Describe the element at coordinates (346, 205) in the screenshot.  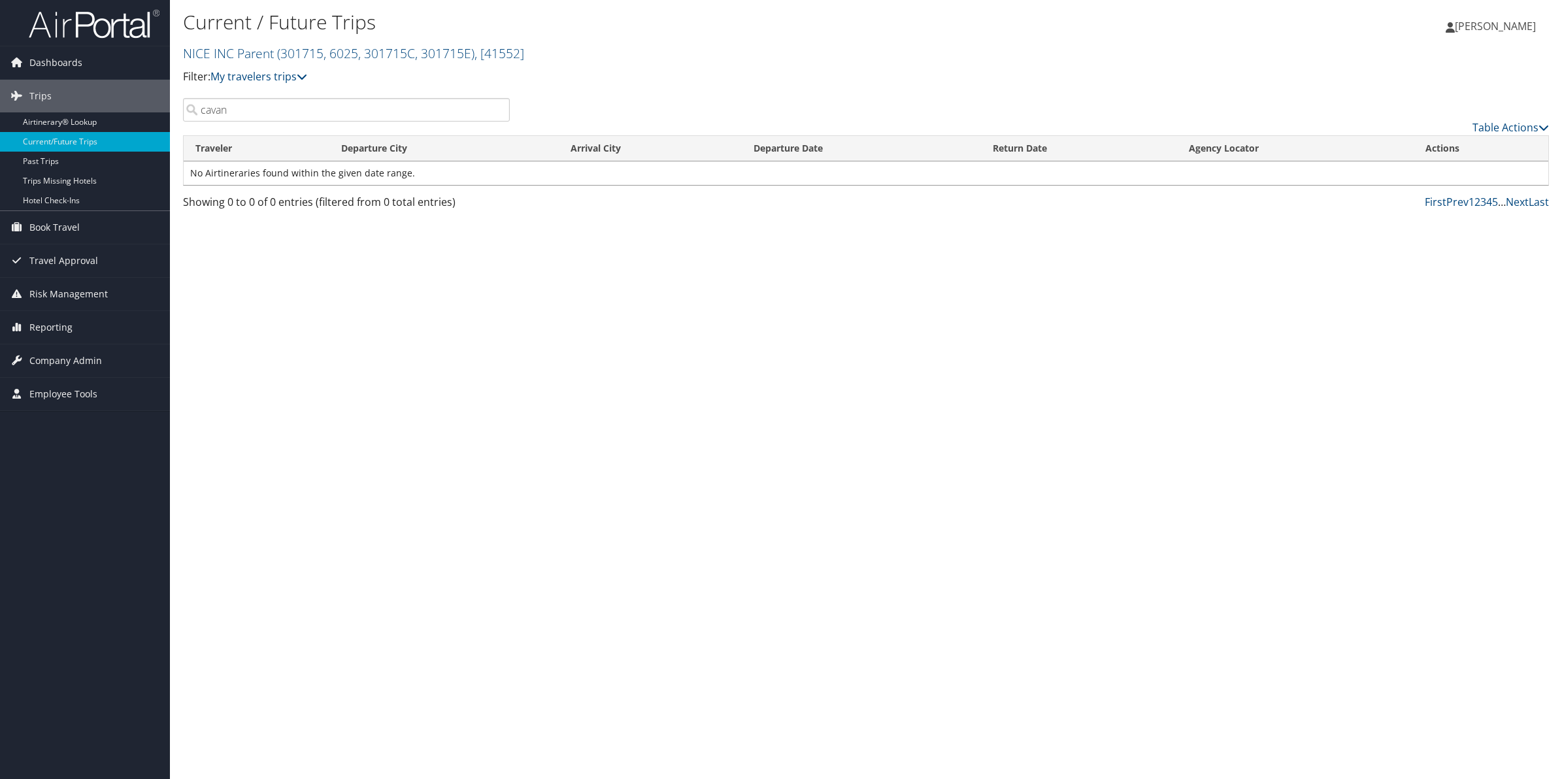
I see `div: Showing 0 to 0 of 0 entries (filtered from 0 total entries)` at that location.